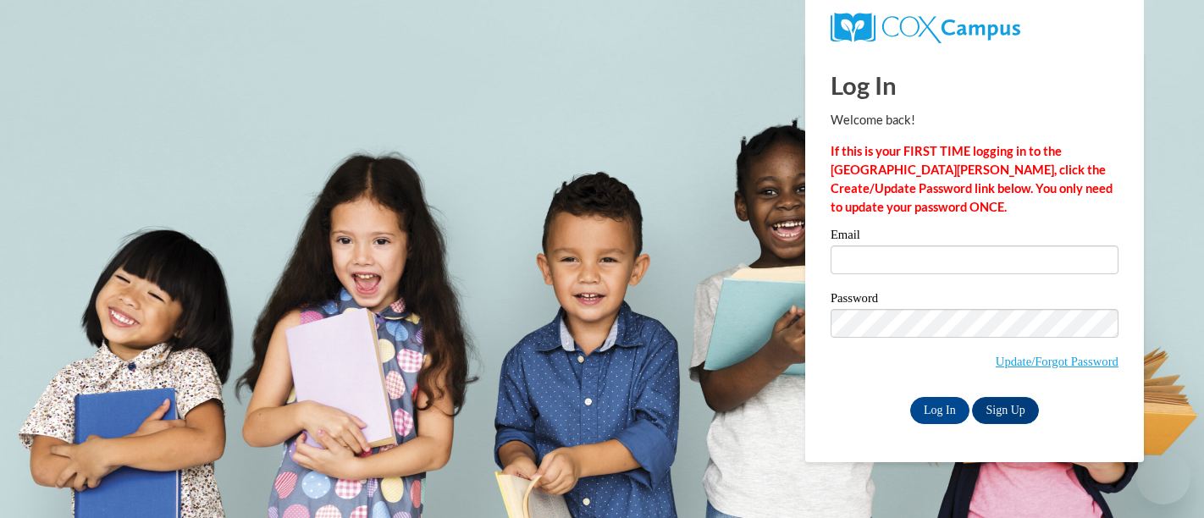  What do you see at coordinates (940, 411) in the screenshot?
I see `input: Log In` at bounding box center [940, 411].